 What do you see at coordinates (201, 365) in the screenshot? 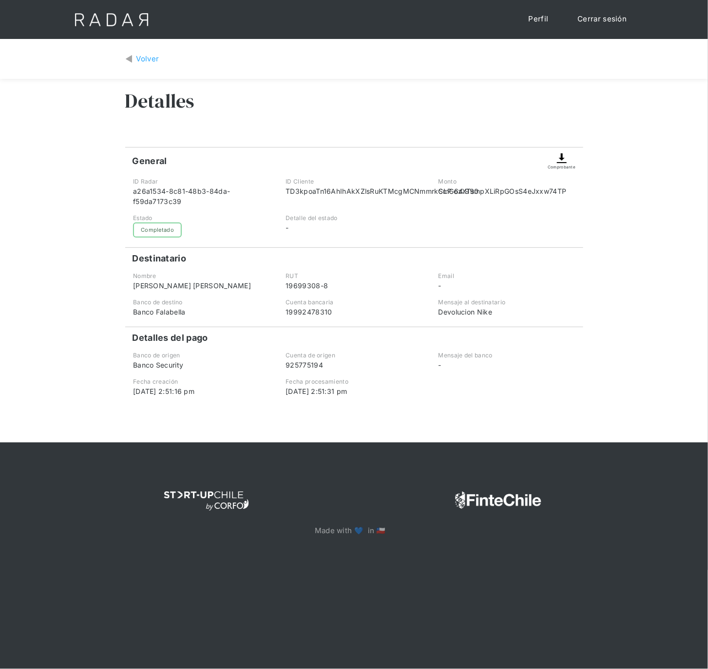
I see `div: Banco Security` at bounding box center [201, 365].